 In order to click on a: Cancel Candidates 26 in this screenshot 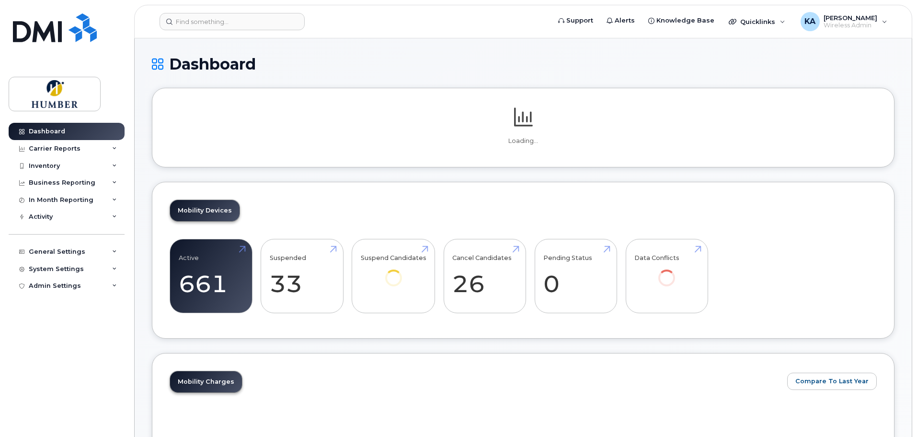, I will do `click(485, 276)`.